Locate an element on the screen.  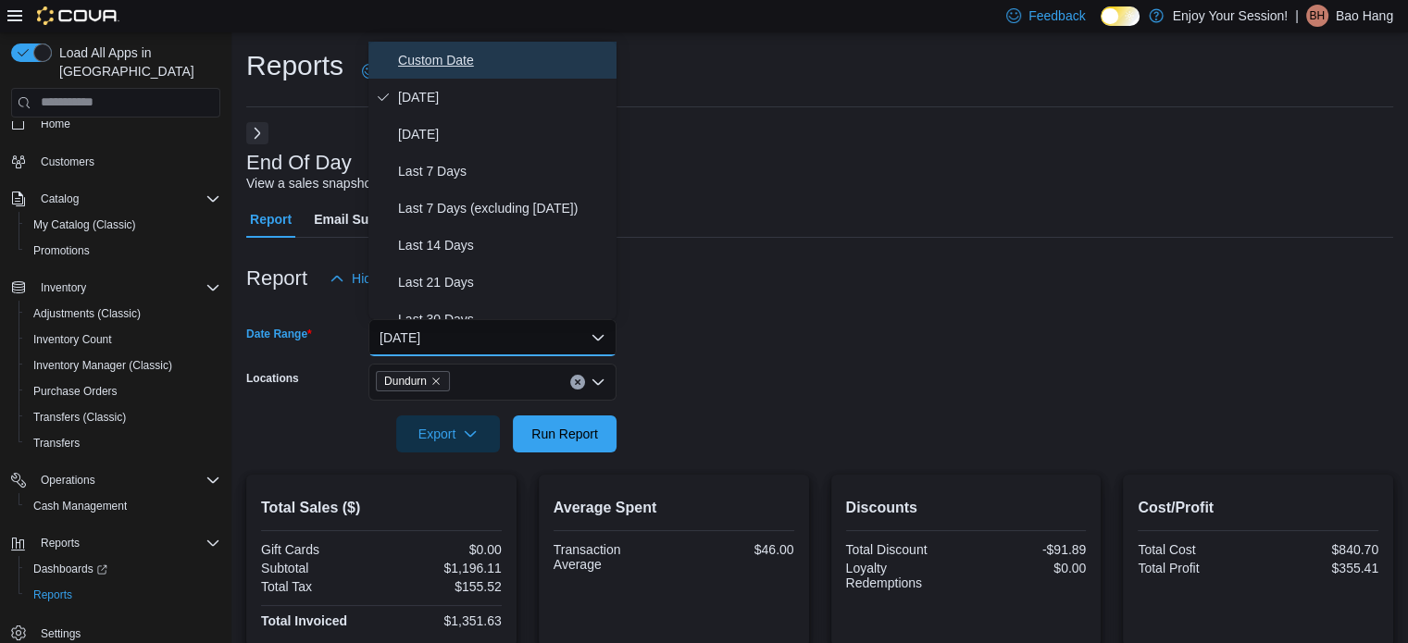
button: Transfers is located at coordinates (123, 443).